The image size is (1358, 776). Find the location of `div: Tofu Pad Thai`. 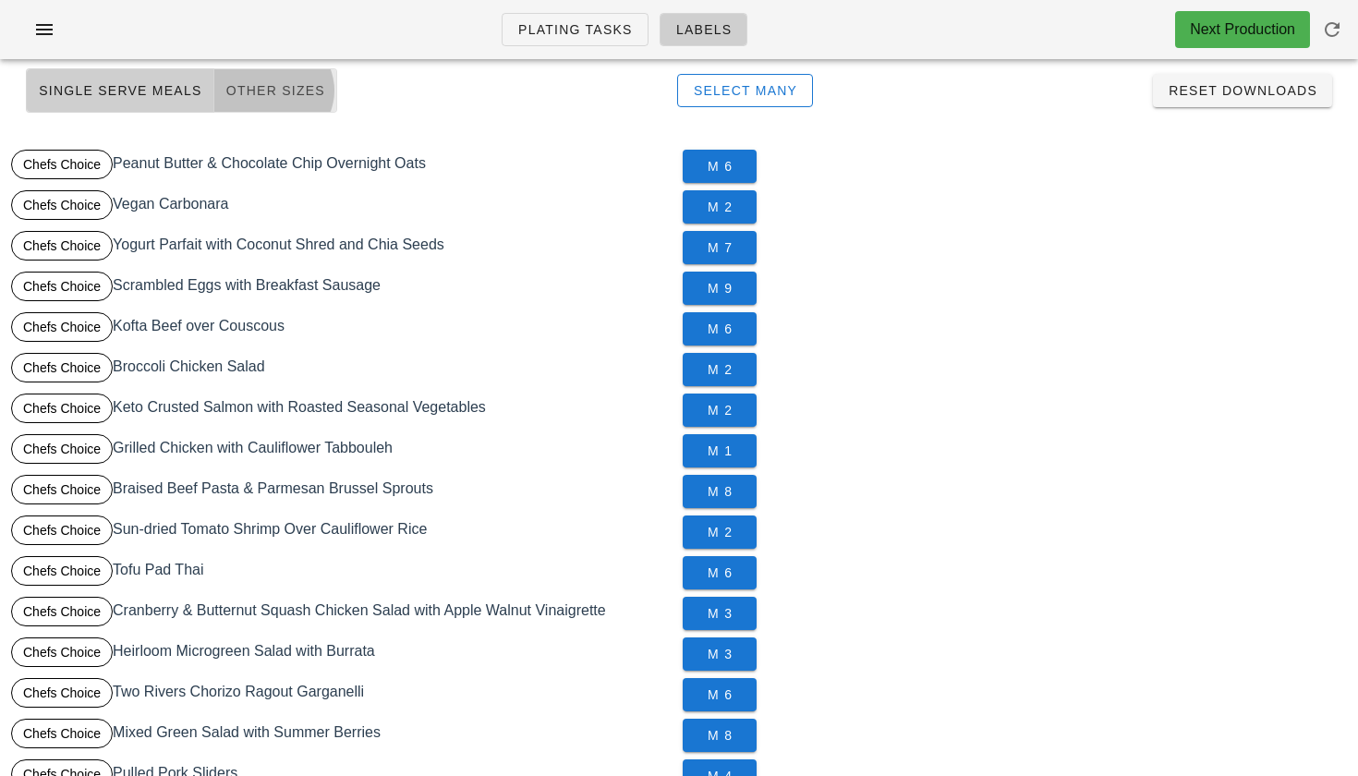

div: Tofu Pad Thai is located at coordinates (343, 573).